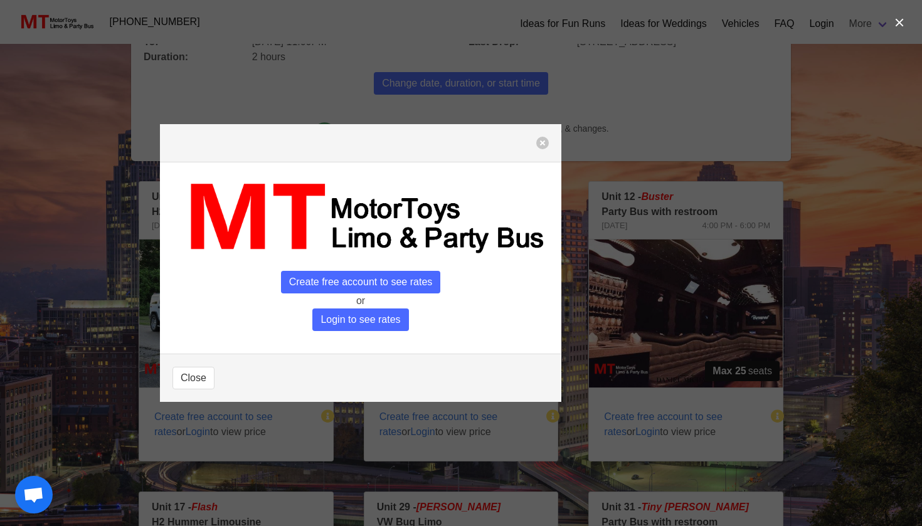  What do you see at coordinates (361, 301) in the screenshot?
I see `p: or` at bounding box center [361, 301].